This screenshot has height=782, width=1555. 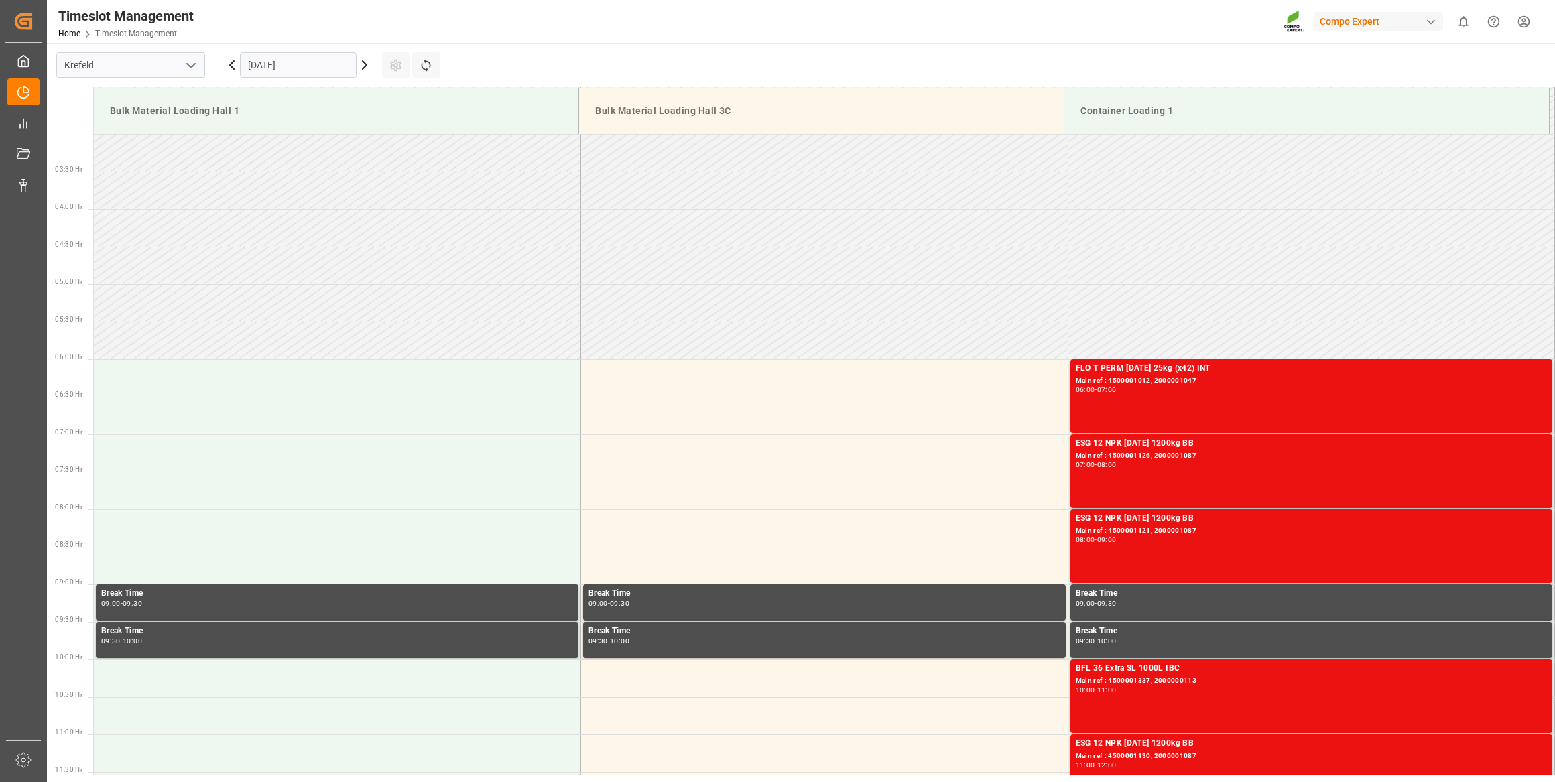 What do you see at coordinates (68, 319) in the screenshot?
I see `span: 05:30 Hr` at bounding box center [68, 319].